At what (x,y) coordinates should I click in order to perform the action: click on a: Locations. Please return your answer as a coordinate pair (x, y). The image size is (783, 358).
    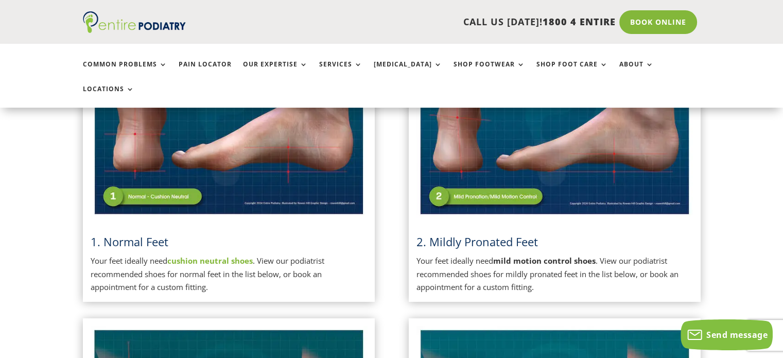
    Looking at the image, I should click on (109, 96).